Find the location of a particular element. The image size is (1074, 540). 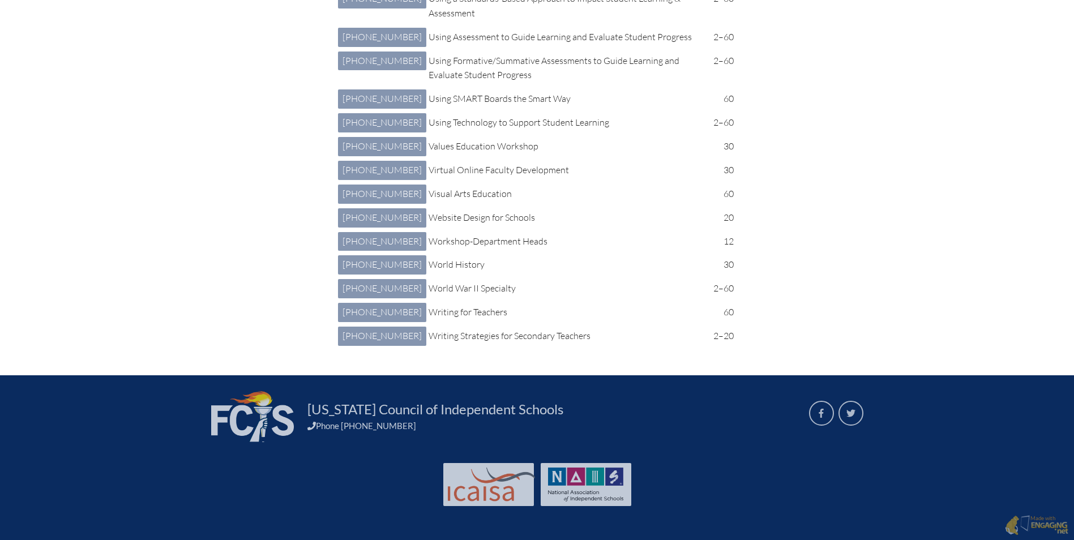

p: Using SMART Boards the Smart Way is located at coordinates (565, 99).